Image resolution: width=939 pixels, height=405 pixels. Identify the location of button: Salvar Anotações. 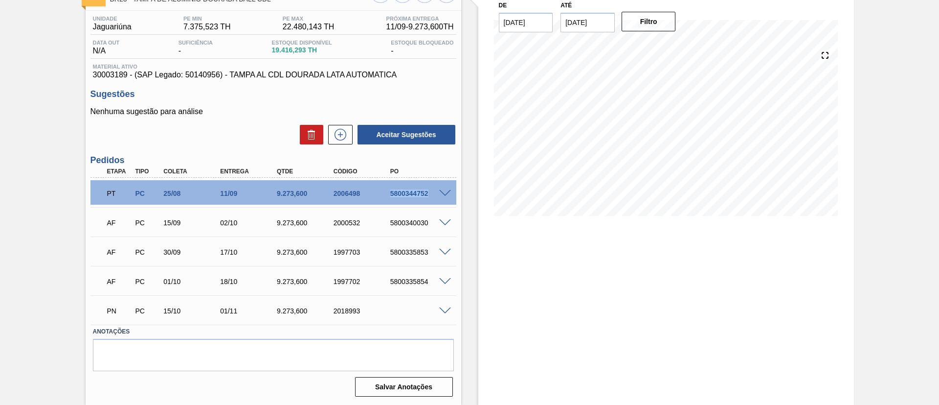
(404, 386).